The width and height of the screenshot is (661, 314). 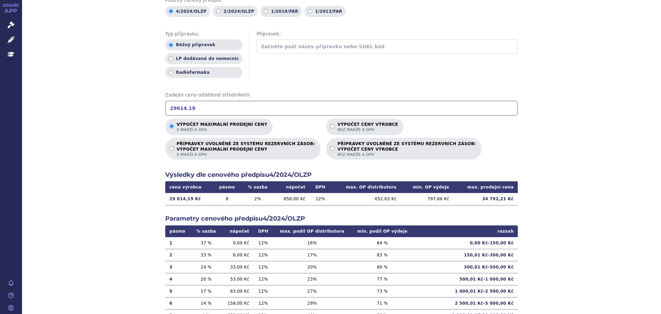 What do you see at coordinates (178, 254) in the screenshot?
I see `td: 2` at bounding box center [178, 254].